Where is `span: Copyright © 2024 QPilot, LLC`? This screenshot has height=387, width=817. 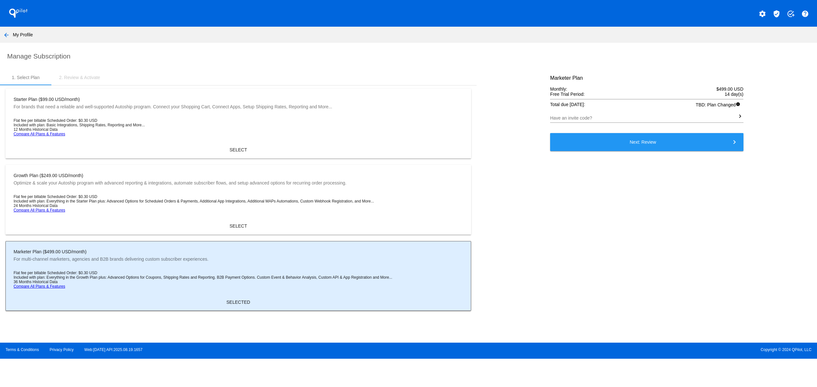 span: Copyright © 2024 QPilot, LLC is located at coordinates (613, 350).